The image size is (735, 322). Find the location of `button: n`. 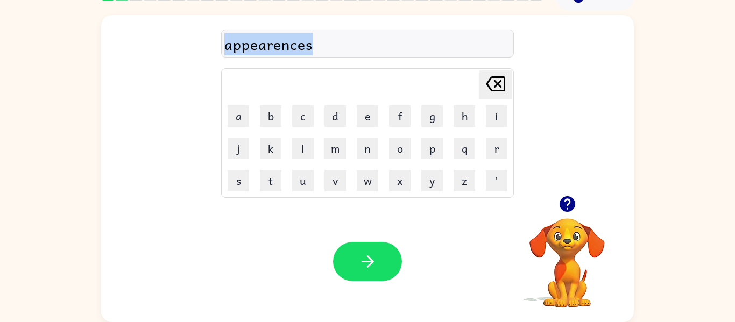

button: n is located at coordinates (367, 148).